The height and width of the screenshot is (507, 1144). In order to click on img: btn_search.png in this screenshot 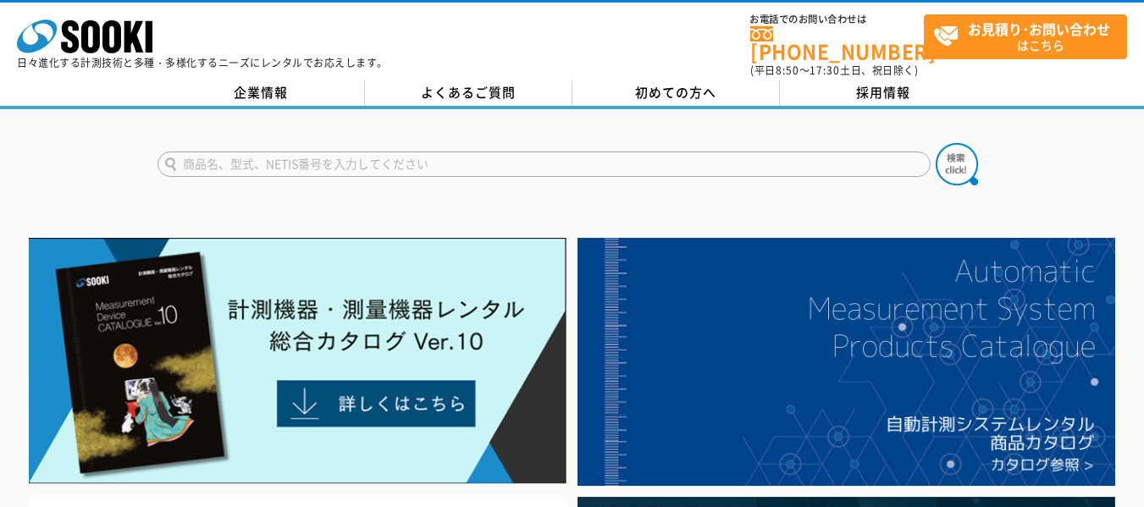, I will do `click(957, 164)`.